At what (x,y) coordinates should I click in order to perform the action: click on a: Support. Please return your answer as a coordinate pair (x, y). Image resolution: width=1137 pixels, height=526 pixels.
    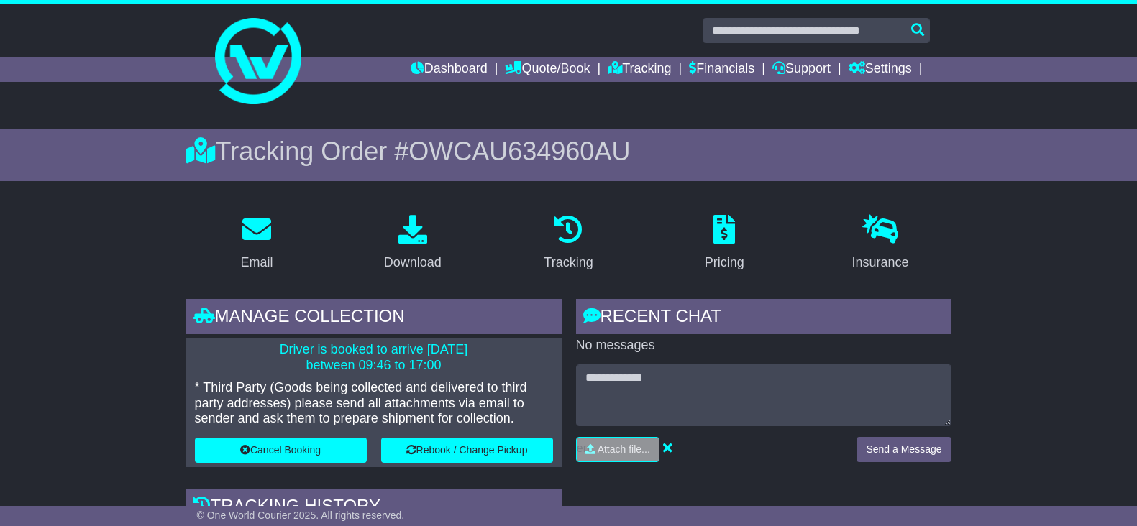
    Looking at the image, I should click on (801, 70).